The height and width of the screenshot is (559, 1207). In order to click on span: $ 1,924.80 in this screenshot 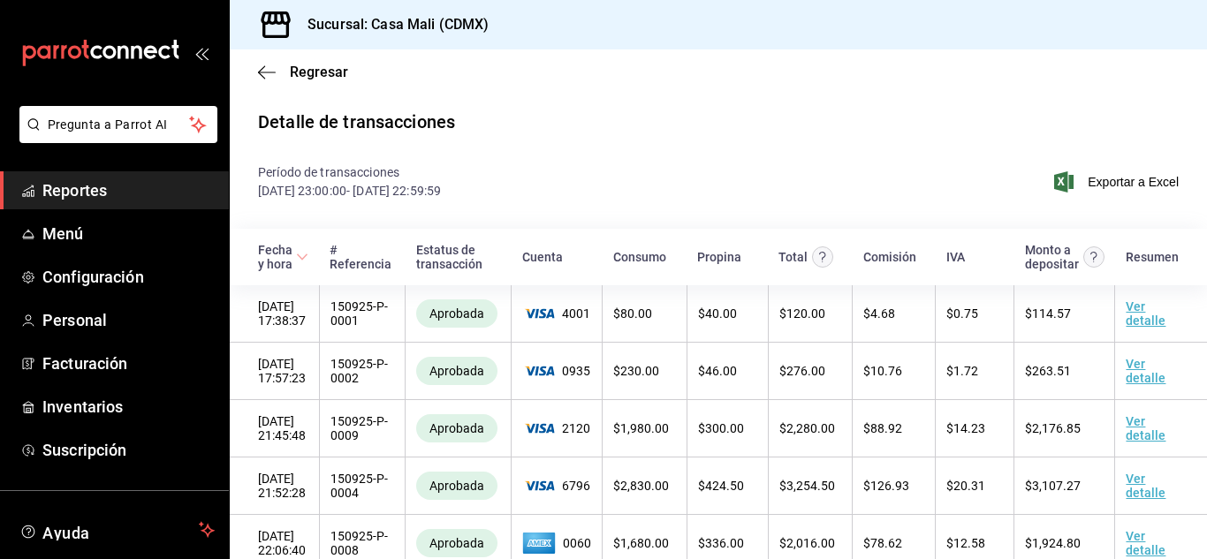, I will do `click(1053, 544)`.